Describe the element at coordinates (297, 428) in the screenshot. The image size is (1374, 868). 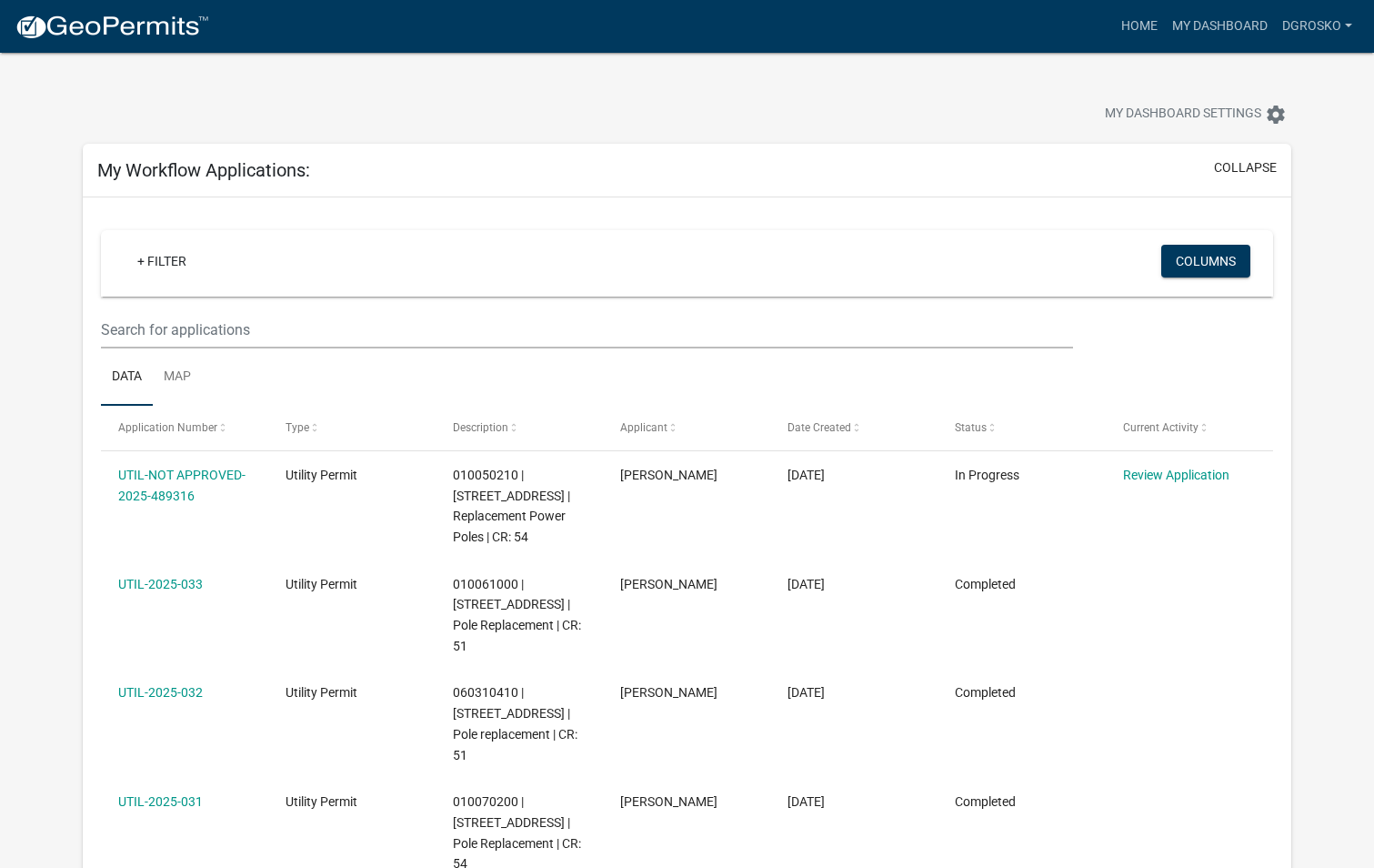
I see `span: Type` at that location.